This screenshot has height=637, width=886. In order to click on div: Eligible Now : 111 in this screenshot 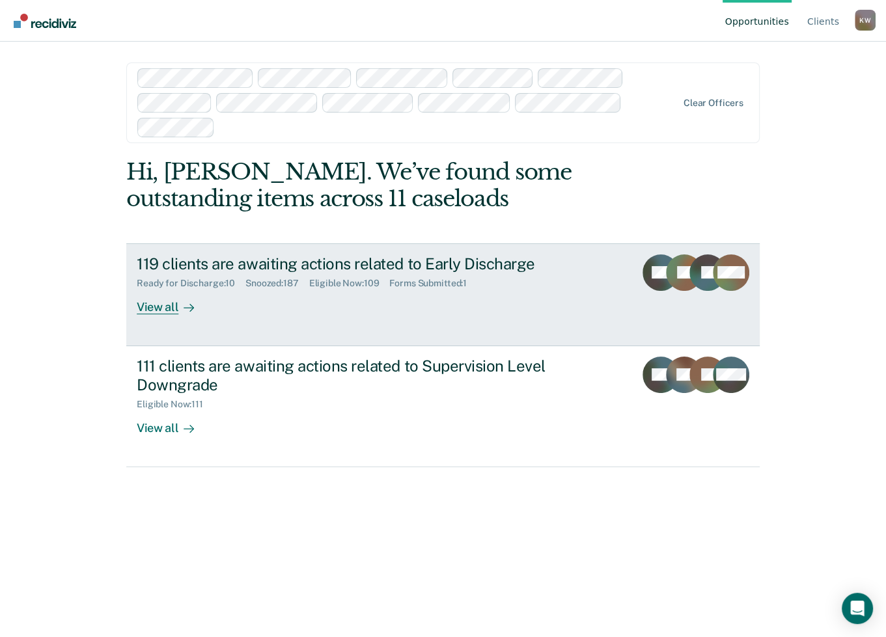, I will do `click(175, 404)`.